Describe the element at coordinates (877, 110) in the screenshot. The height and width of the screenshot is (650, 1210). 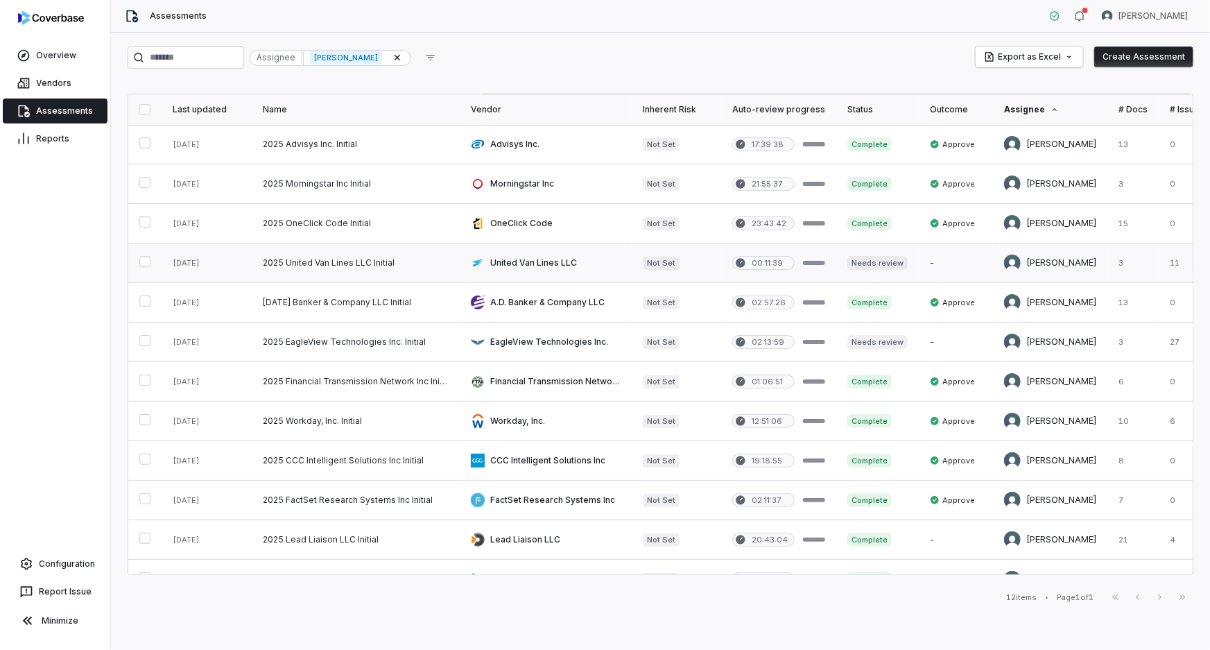
I see `div: Status` at that location.